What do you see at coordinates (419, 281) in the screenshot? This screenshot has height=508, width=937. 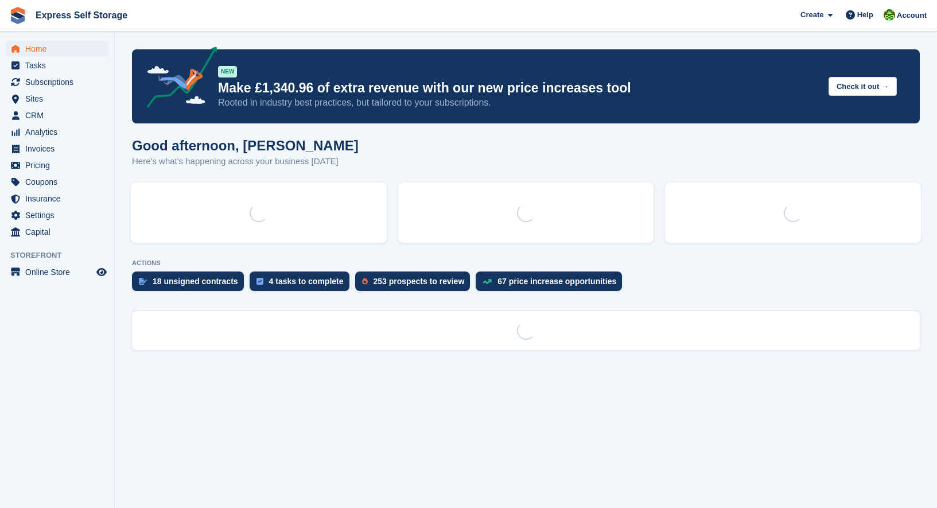 I see `div: 253 prospects to review` at bounding box center [419, 281].